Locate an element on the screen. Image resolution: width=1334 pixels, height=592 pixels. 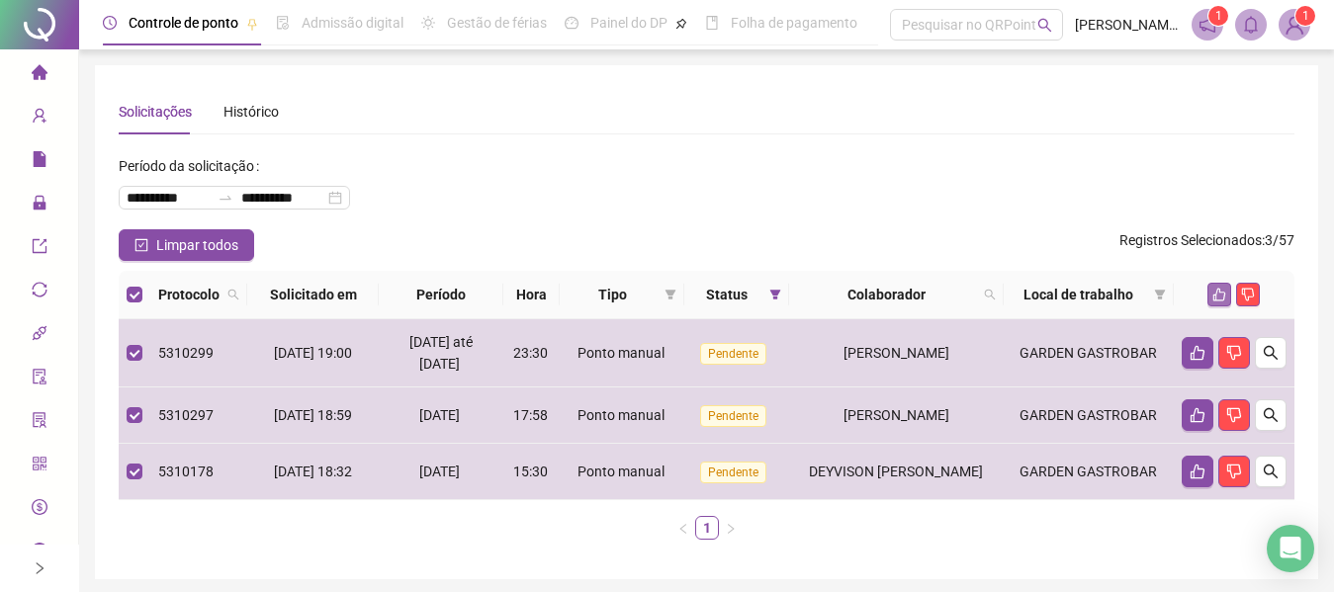
span: Controle de ponto is located at coordinates (183, 23).